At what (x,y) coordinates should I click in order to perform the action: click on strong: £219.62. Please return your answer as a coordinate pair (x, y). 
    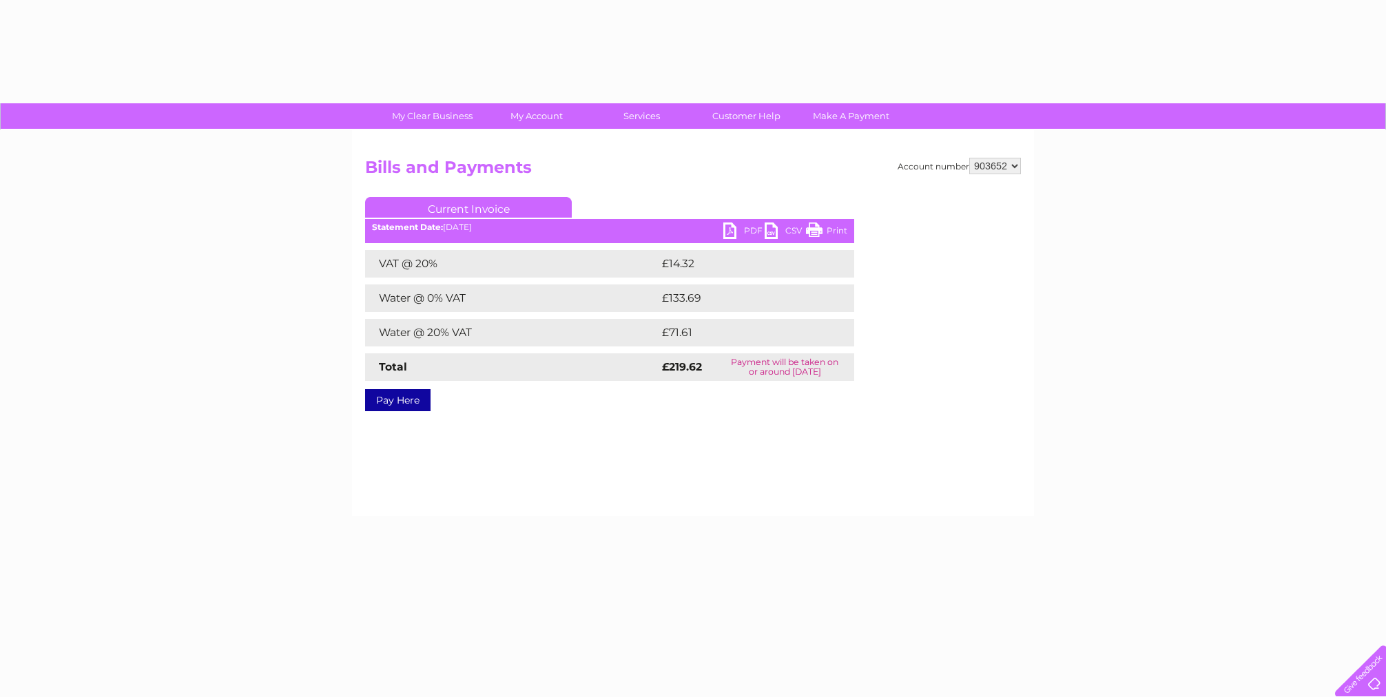
    Looking at the image, I should click on (682, 367).